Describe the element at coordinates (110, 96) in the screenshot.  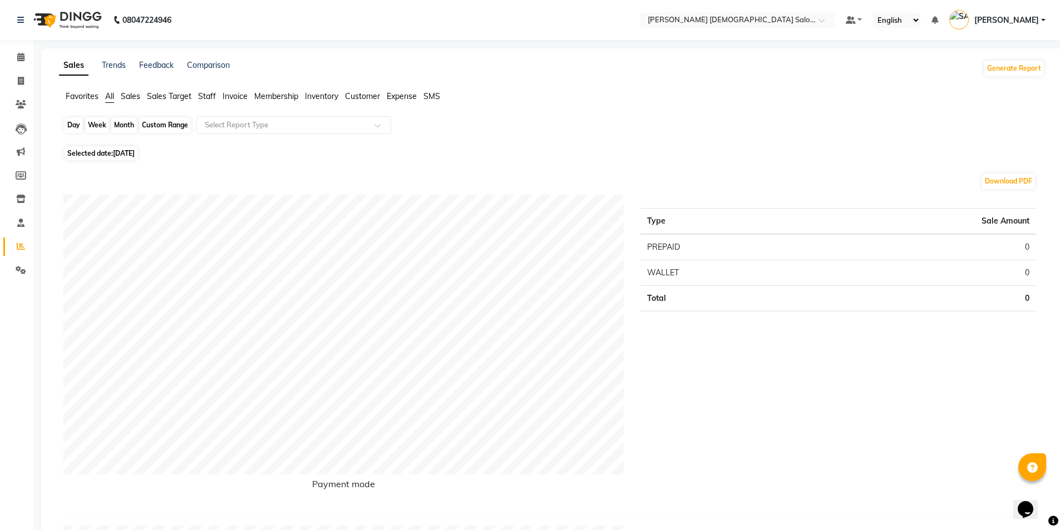
I see `span: All` at that location.